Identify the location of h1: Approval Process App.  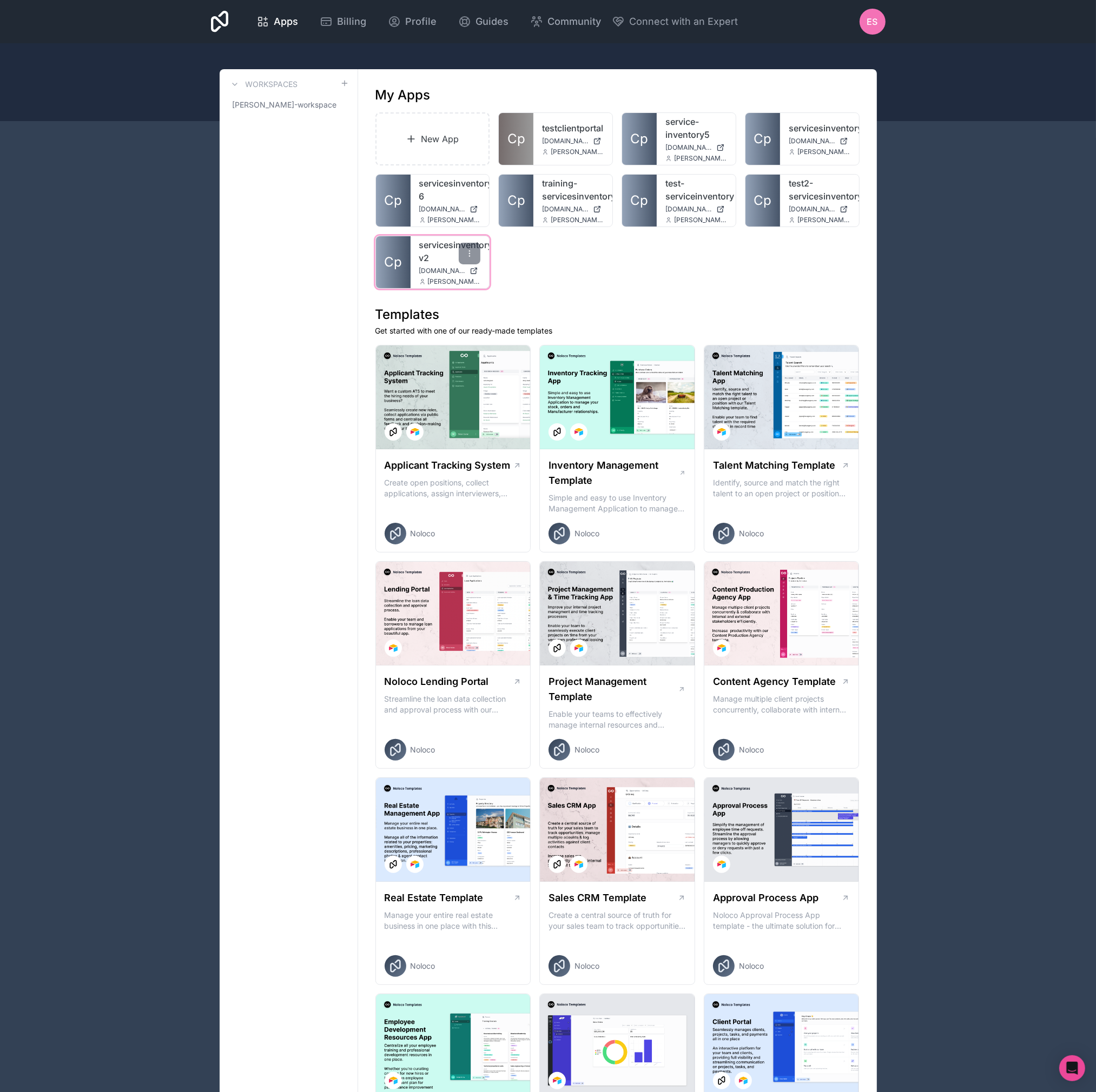
(766, 898).